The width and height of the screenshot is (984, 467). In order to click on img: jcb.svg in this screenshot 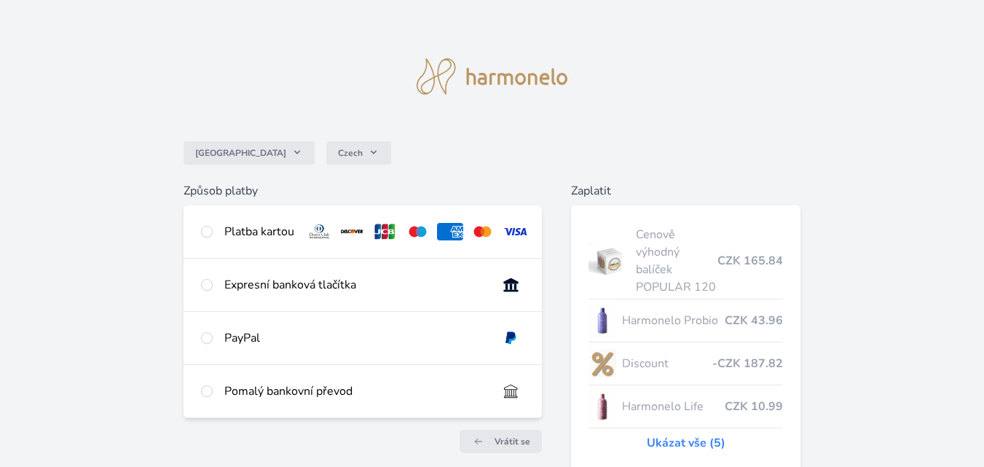, I will do `click(384, 232)`.